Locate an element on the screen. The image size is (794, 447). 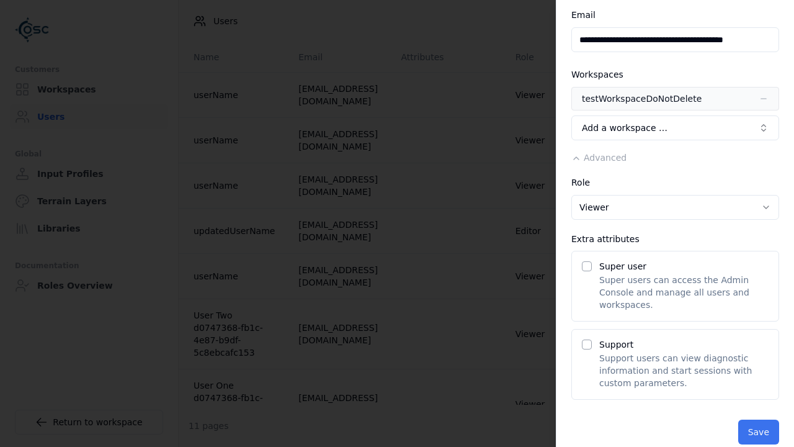
p: Support users can view diagnostic information and start sessions with custom parameters. is located at coordinates (684, 370).